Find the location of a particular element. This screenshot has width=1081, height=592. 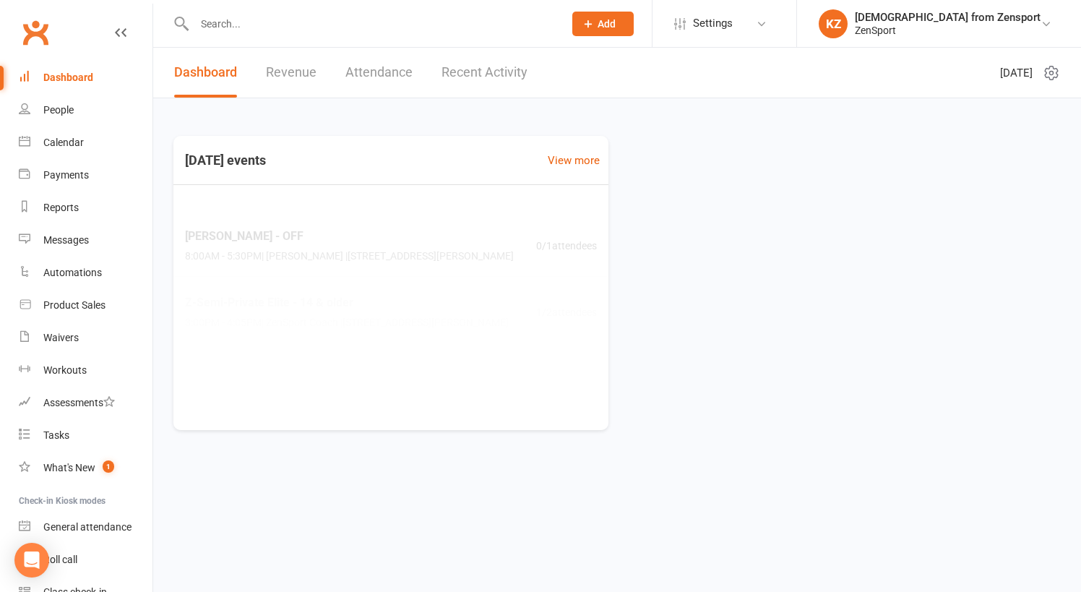

div: What's New is located at coordinates (69, 467).